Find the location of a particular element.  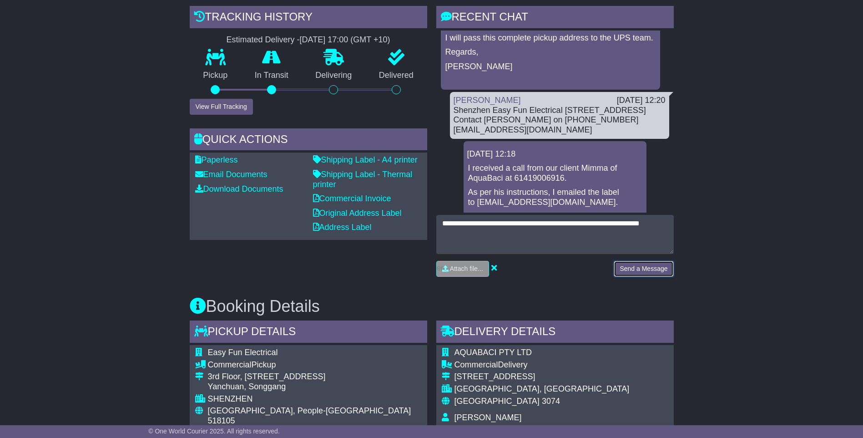

a: Commercial Invoice is located at coordinates (352, 198).